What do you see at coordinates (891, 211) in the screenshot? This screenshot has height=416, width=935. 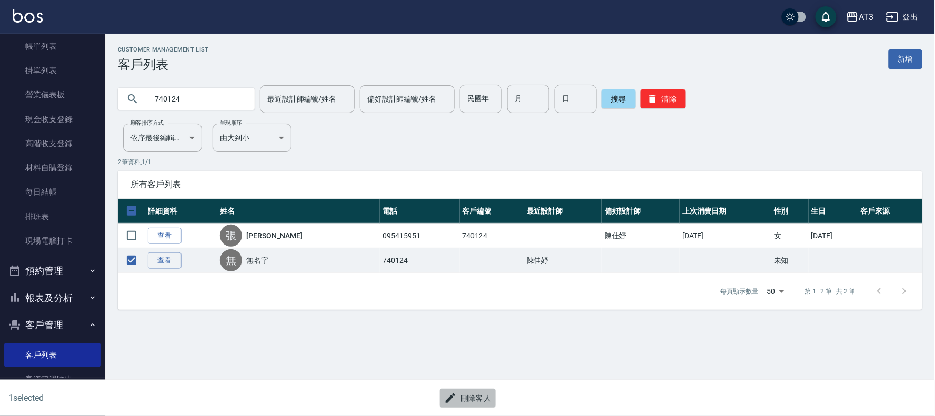 I see `th: 客戶來源` at bounding box center [891, 211].